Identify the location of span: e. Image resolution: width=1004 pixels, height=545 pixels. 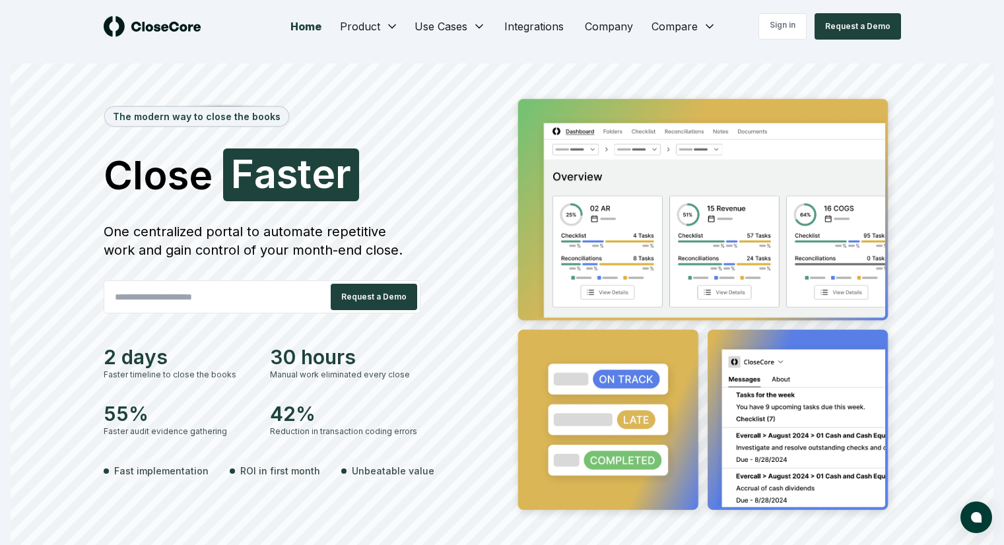
(324, 174).